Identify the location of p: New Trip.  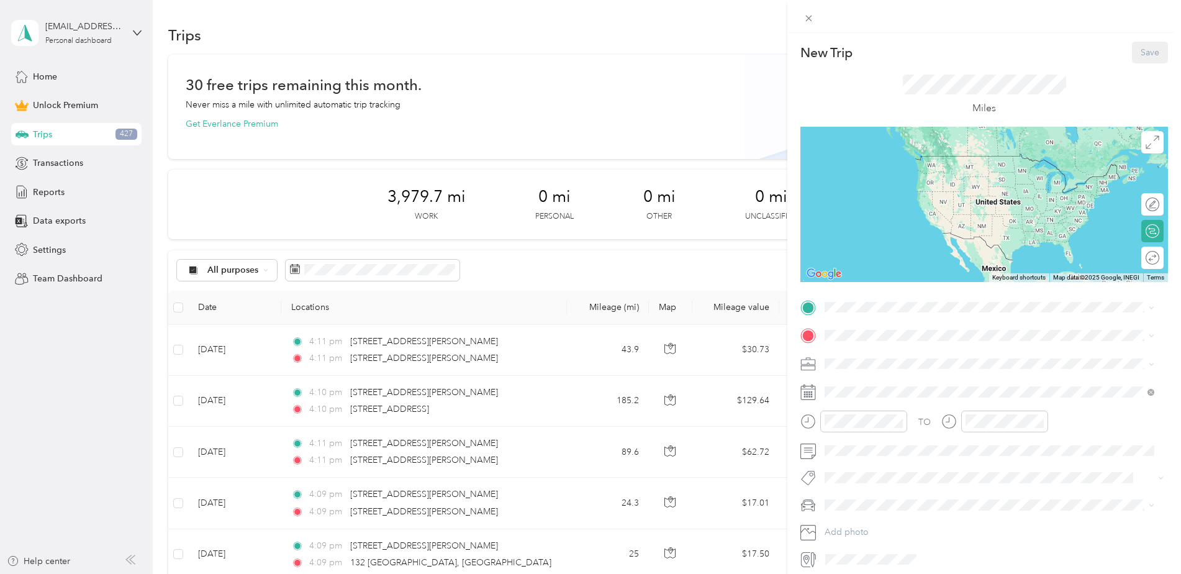
(826, 53).